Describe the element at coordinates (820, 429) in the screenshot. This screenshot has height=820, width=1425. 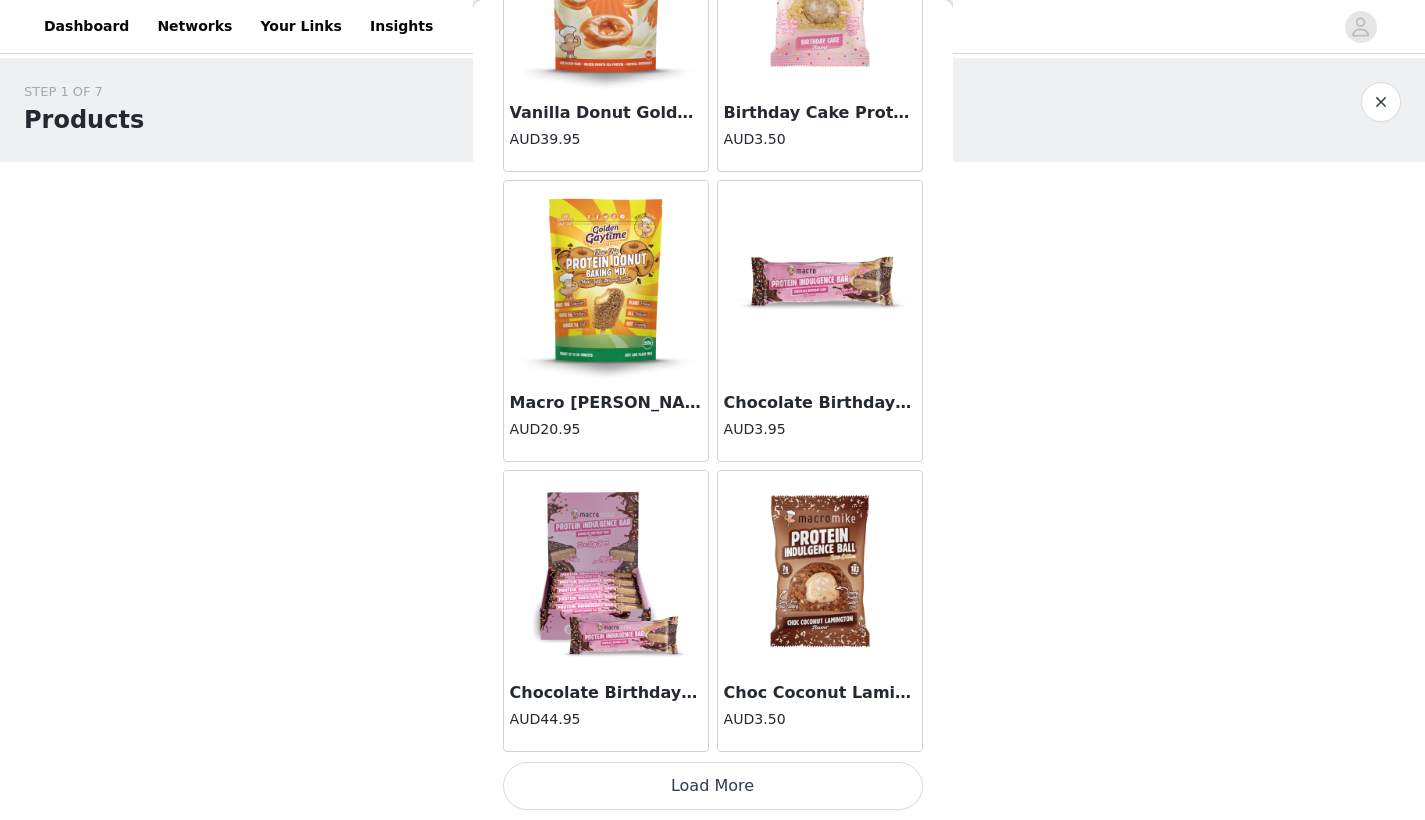
I see `h4: AUD3.95` at that location.